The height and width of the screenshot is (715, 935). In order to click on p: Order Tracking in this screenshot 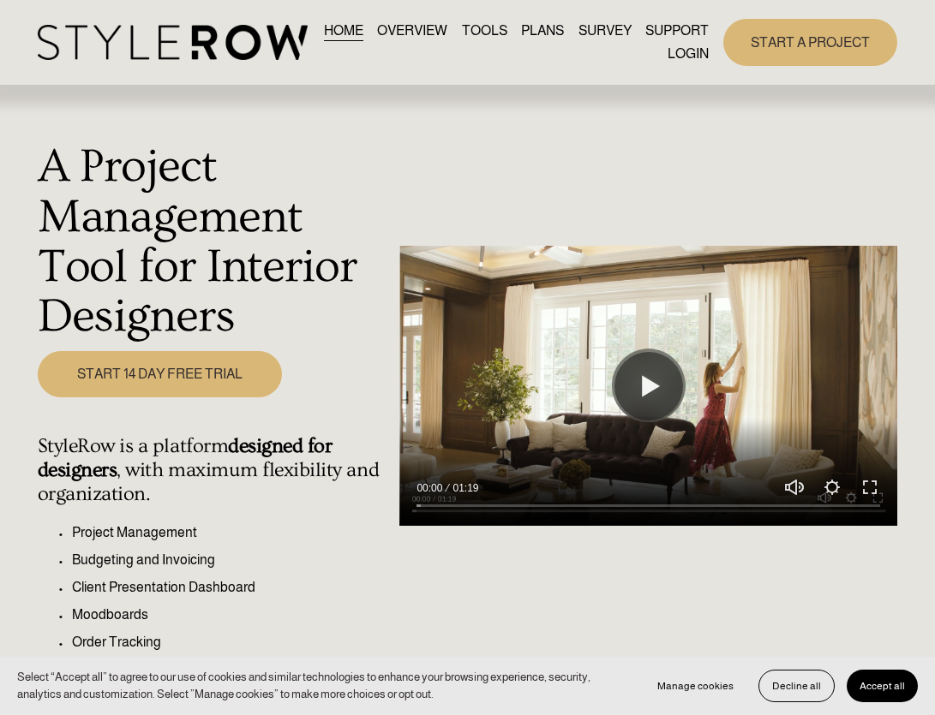, I will do `click(231, 642)`.